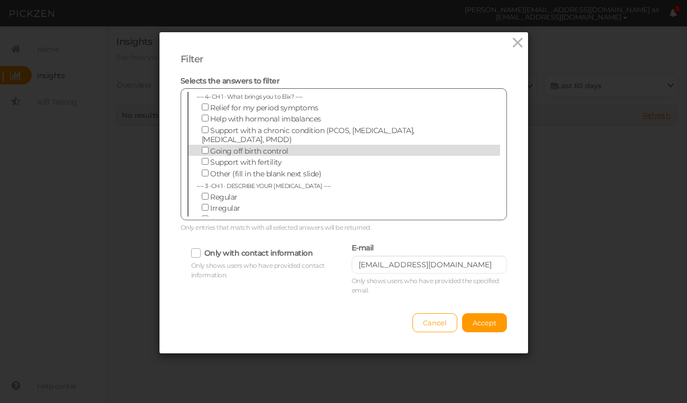 This screenshot has height=403, width=687. What do you see at coordinates (224, 197) in the screenshot?
I see `span: Regular` at bounding box center [224, 197].